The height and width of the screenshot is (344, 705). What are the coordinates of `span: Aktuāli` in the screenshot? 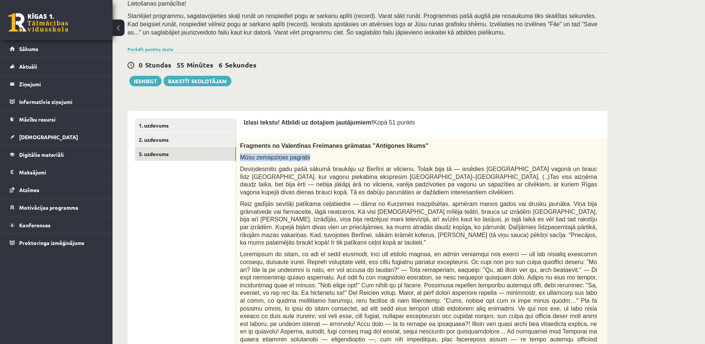 It's located at (28, 66).